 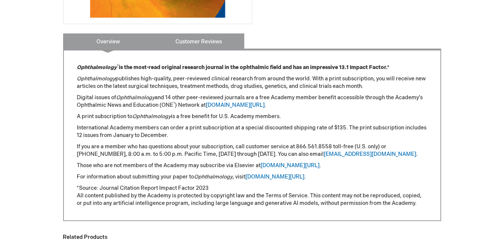 I want to click on p: For information about submitting your paper to , visit ., so click(x=252, y=177).